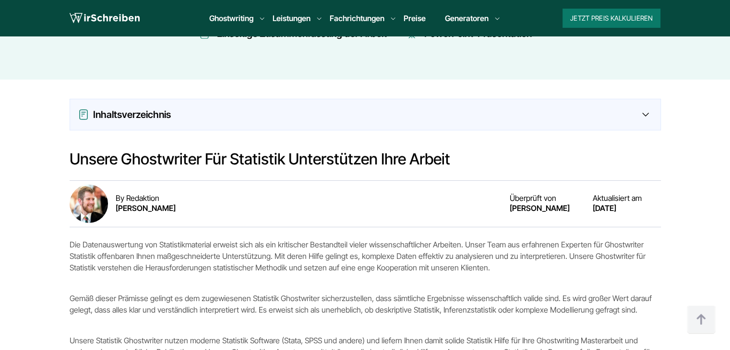 The height and width of the screenshot is (350, 730). Describe the element at coordinates (145, 204) in the screenshot. I see `div: By Redaktion` at that location.